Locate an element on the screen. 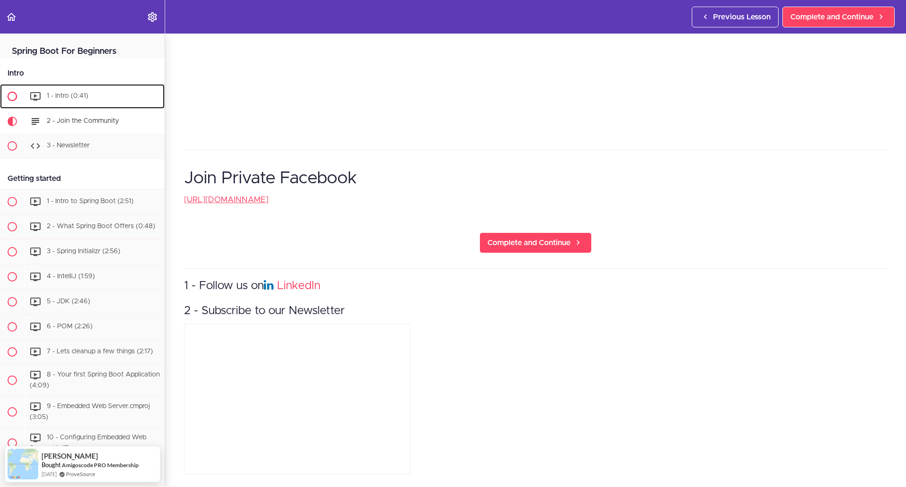 This screenshot has height=487, width=906. span: 9 - Embedded Web Server.cmproj (3:05) is located at coordinates (90, 411).